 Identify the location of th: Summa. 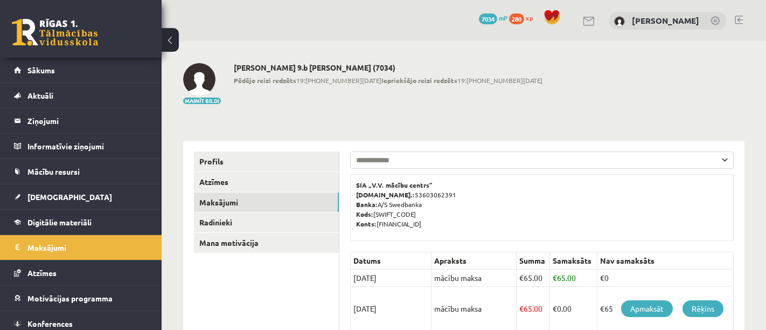
(533, 261).